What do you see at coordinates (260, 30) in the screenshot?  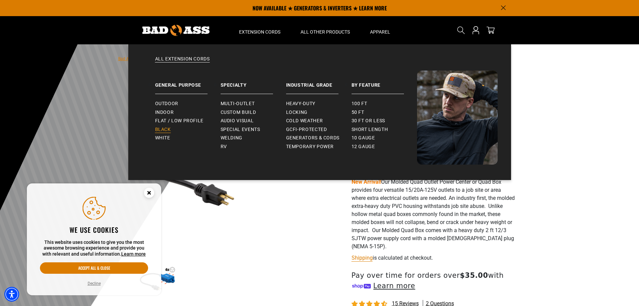 I see `summary: Extension Cords` at bounding box center [260, 30].